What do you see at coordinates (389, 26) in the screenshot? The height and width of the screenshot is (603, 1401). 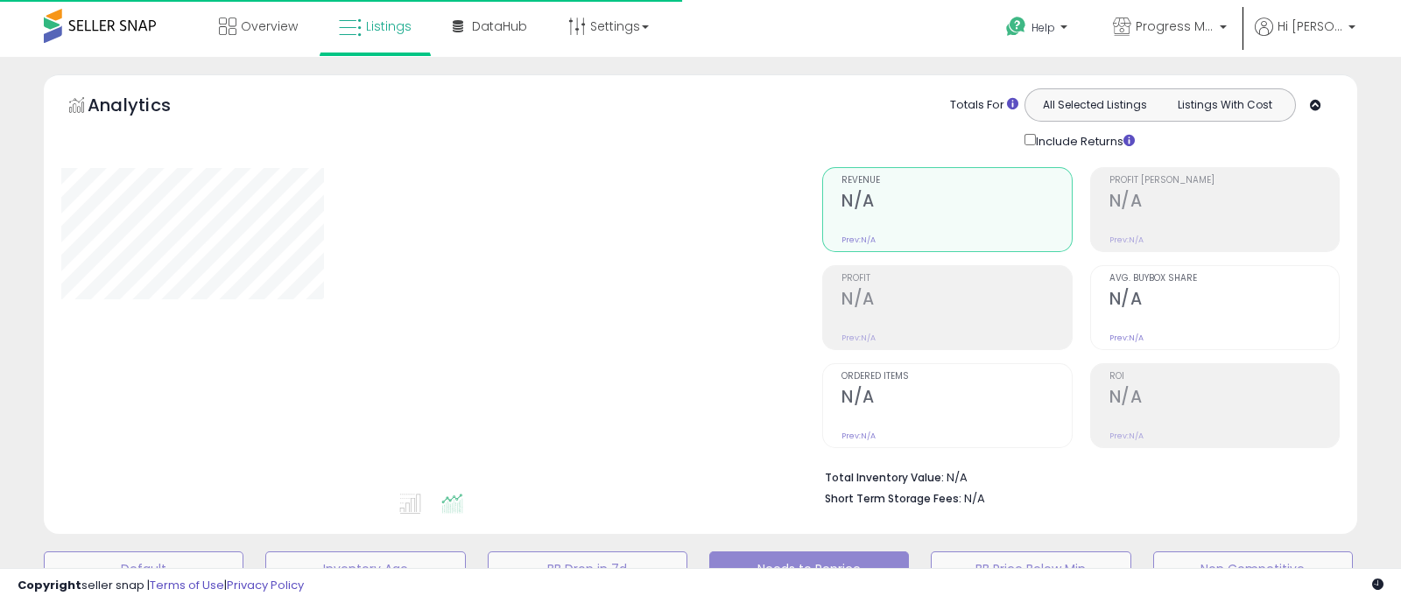 I see `span: Listings` at bounding box center [389, 26].